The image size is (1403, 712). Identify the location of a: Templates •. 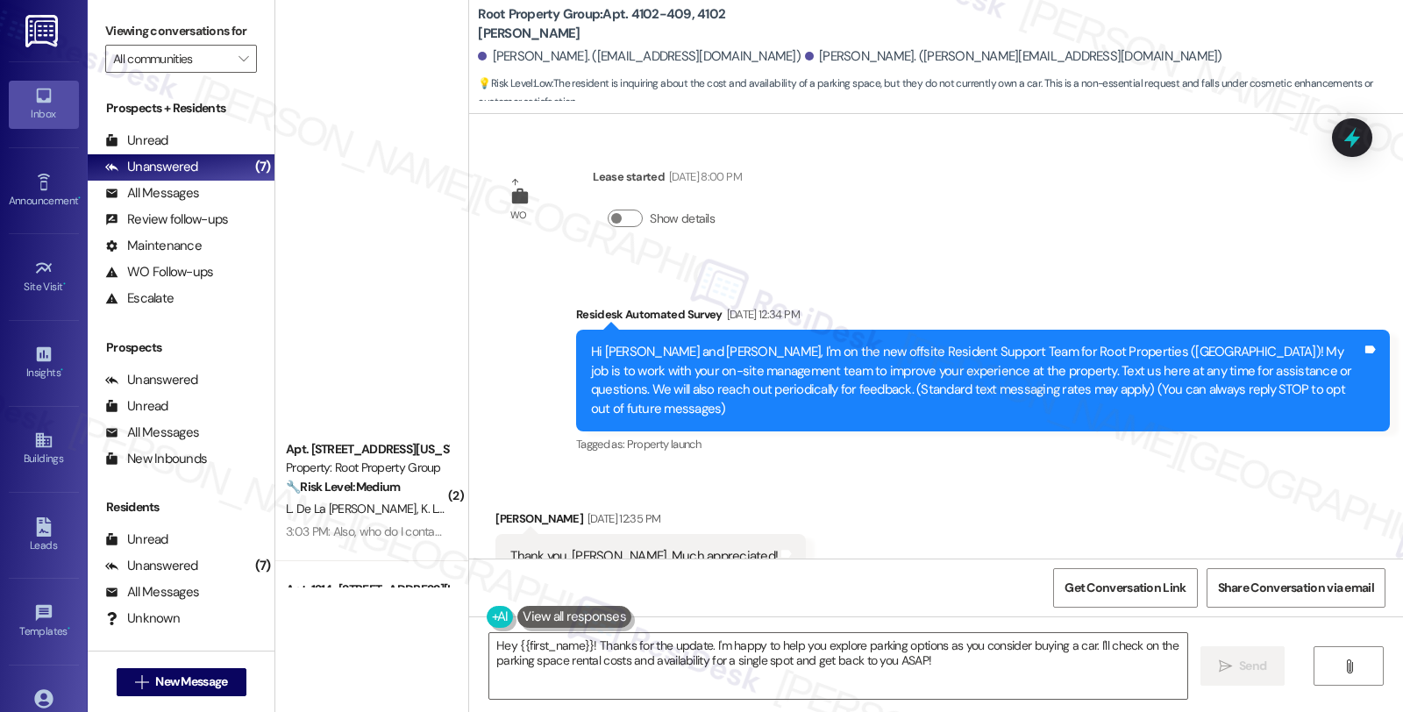
(44, 622).